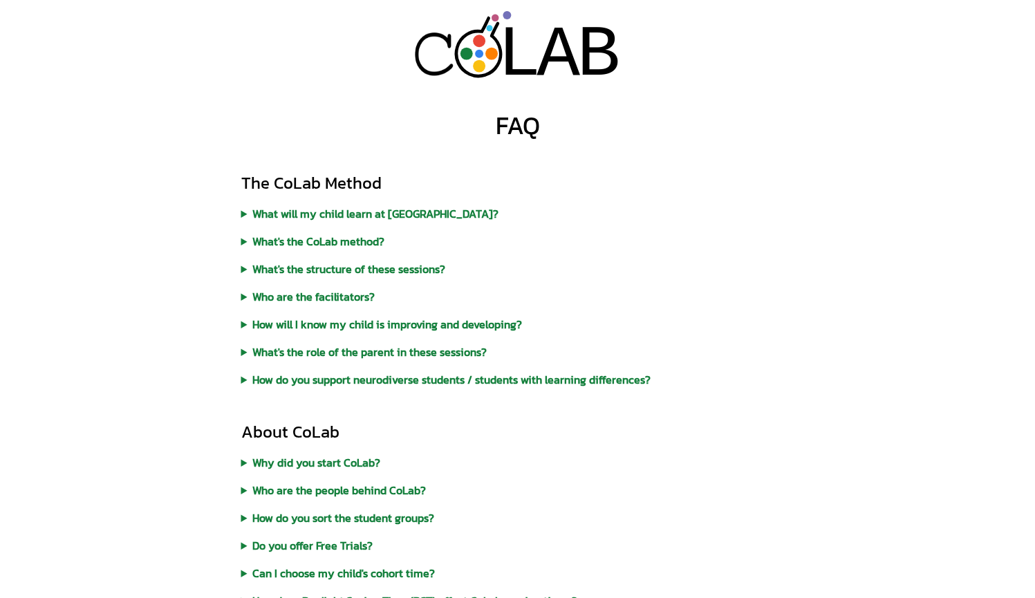 The image size is (1035, 598). I want to click on div: FAQ, so click(518, 125).